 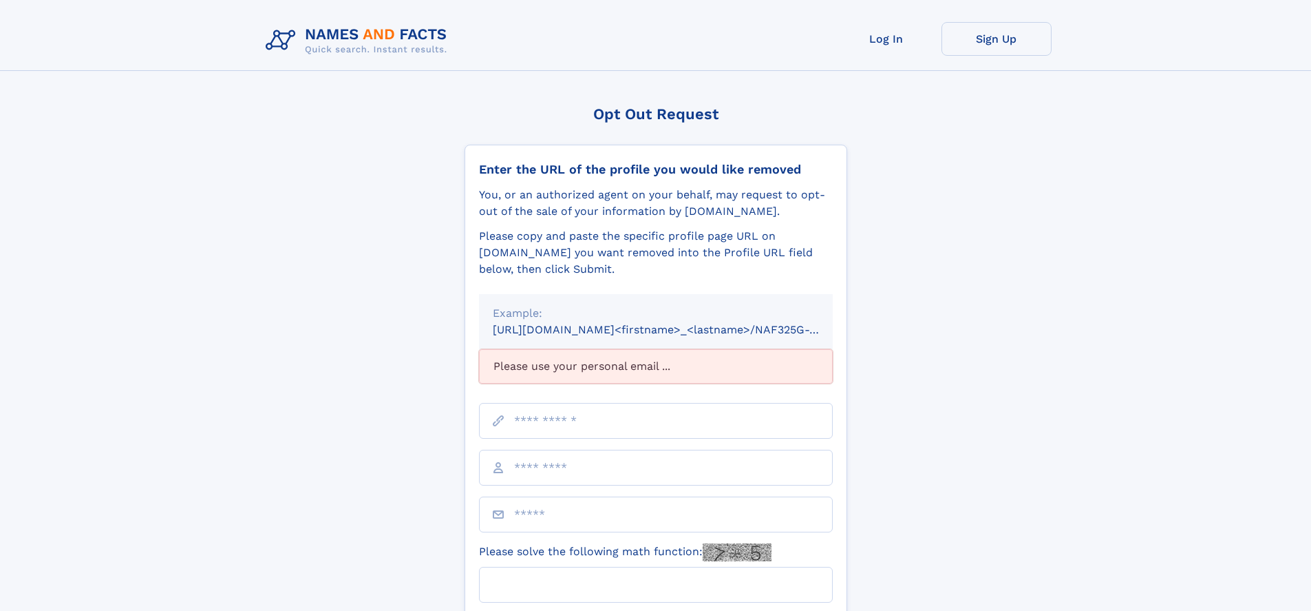 I want to click on div: Please use your personal email ..., so click(x=656, y=366).